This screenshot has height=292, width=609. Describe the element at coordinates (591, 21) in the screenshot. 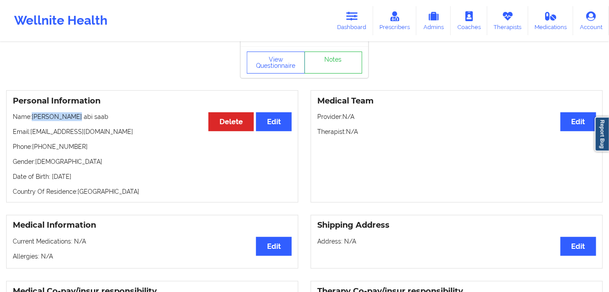

I see `a: Account` at that location.